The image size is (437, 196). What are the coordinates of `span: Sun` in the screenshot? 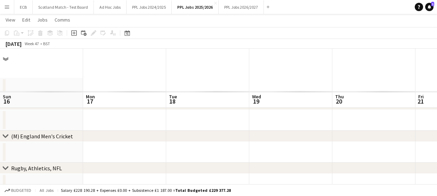 It's located at (7, 97).